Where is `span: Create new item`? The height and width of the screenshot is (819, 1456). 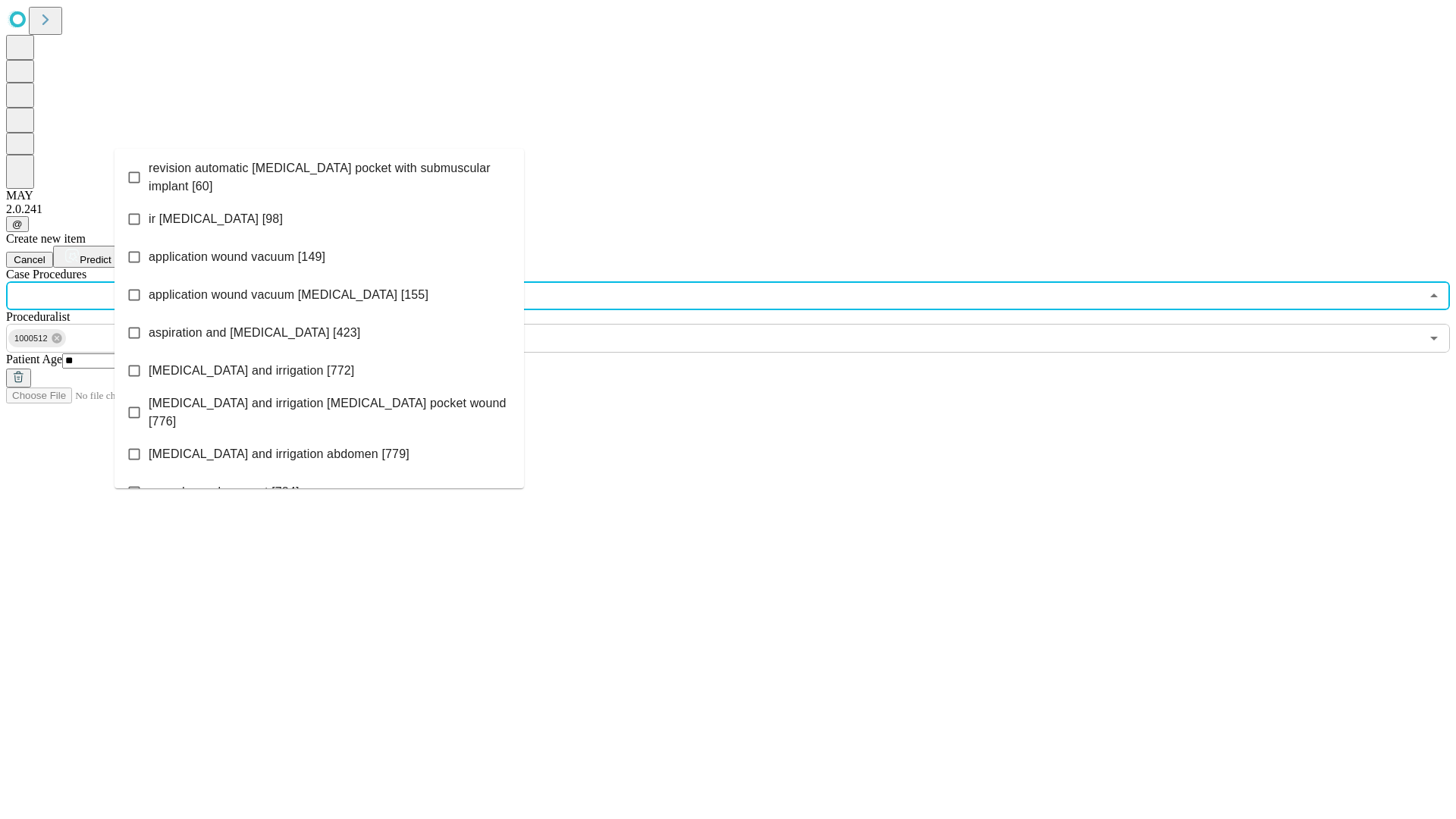 span: Create new item is located at coordinates (46, 238).